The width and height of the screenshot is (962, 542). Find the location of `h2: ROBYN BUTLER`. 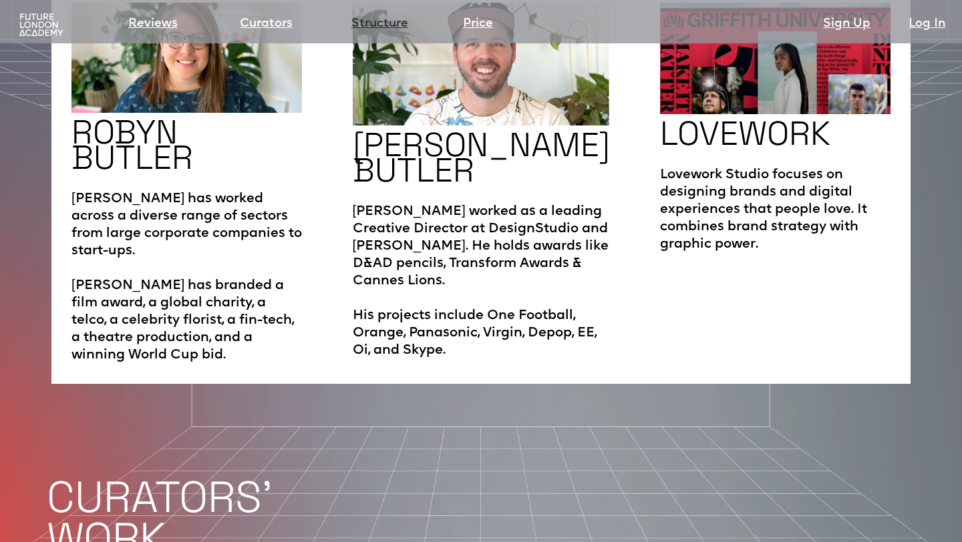

h2: ROBYN BUTLER is located at coordinates (132, 145).